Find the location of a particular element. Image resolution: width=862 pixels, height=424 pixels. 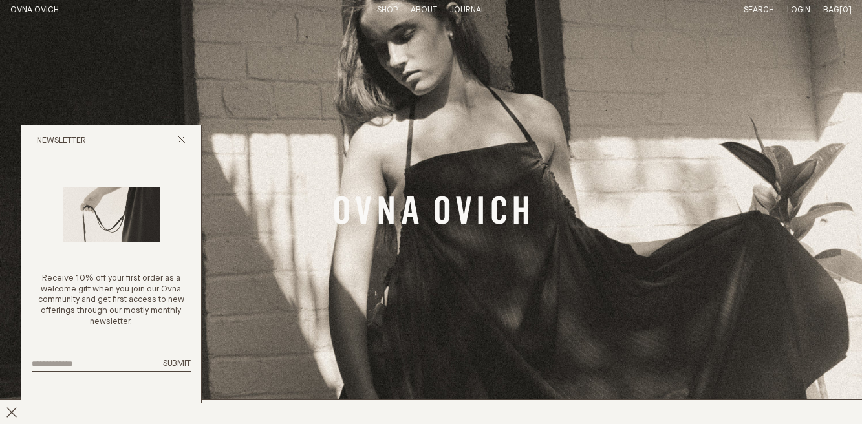

a: Shop is located at coordinates (387, 10).